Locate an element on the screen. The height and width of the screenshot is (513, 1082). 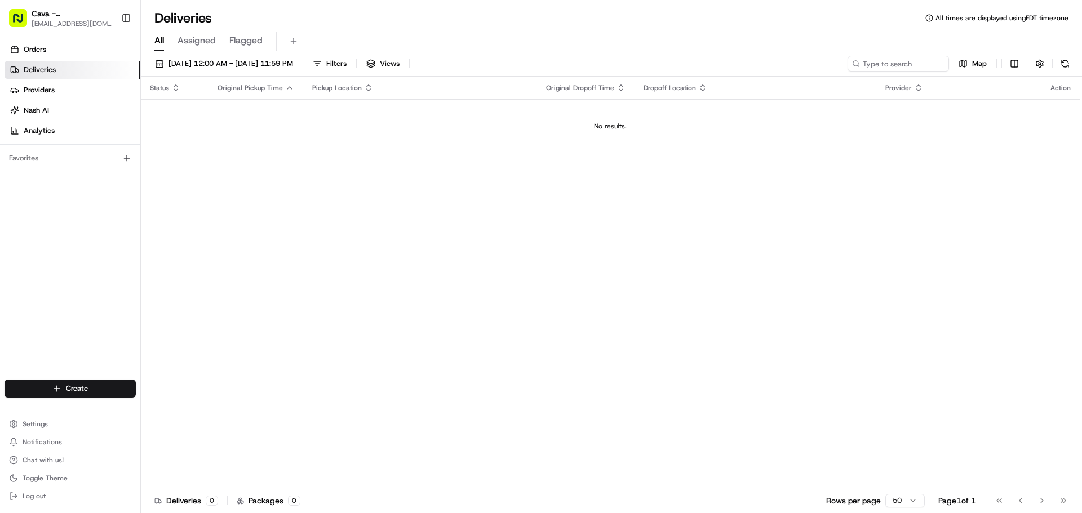
img: Grace Nketiah is located at coordinates (20, 203).